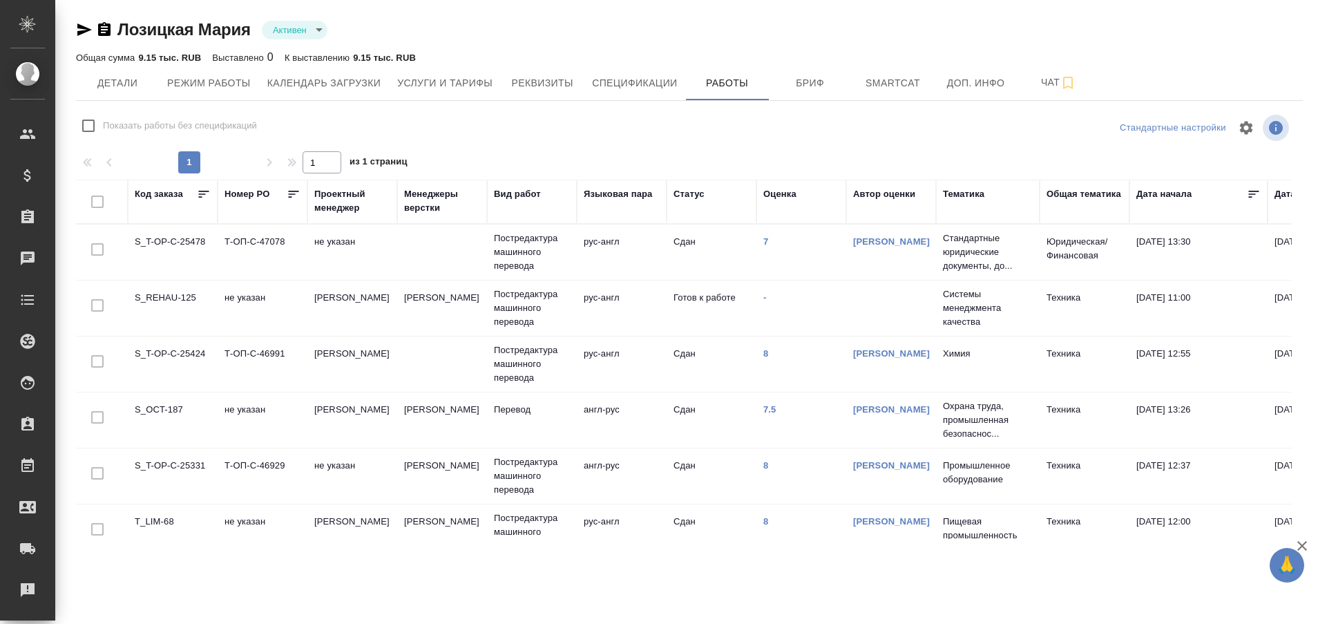 The image size is (1318, 624). What do you see at coordinates (117, 83) in the screenshot?
I see `span: Детали` at bounding box center [117, 83].